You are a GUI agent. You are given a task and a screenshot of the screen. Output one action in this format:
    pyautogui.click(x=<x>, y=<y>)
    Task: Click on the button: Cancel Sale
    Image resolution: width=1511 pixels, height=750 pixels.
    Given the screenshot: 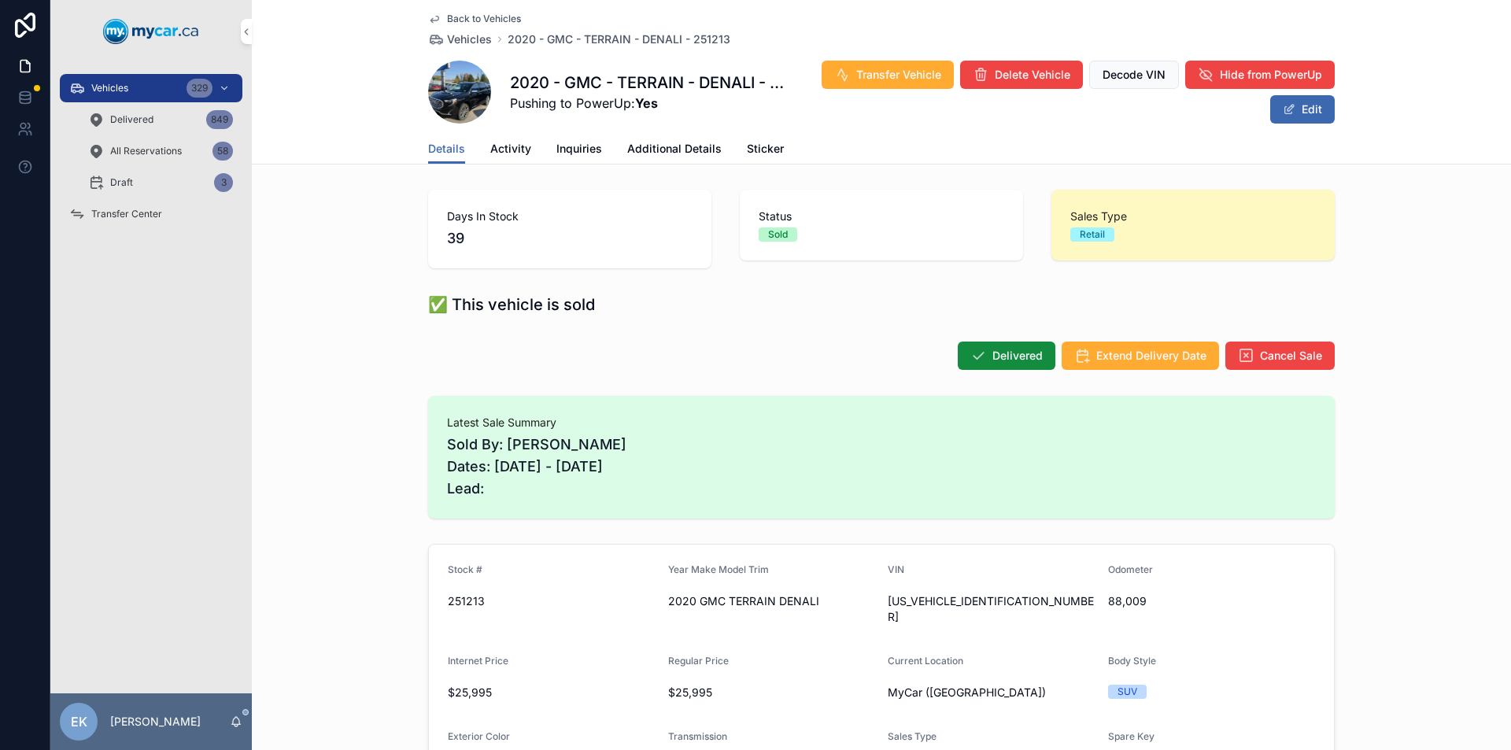 What is the action you would take?
    pyautogui.click(x=1279, y=356)
    